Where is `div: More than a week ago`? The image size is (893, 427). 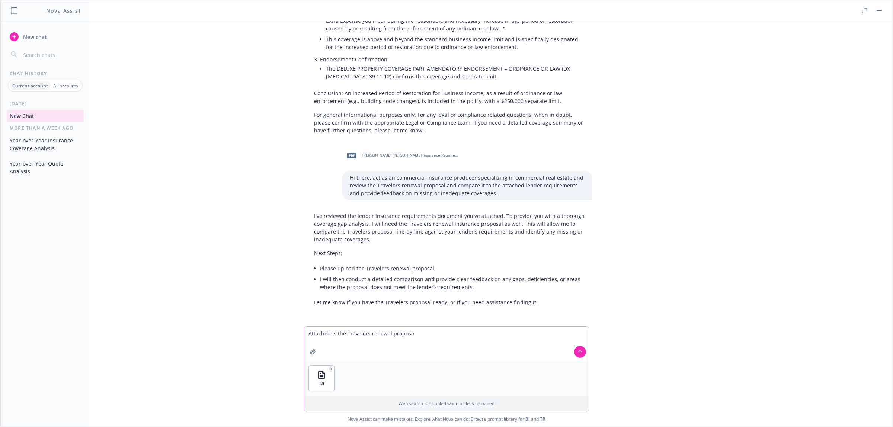
div: More than a week ago is located at coordinates (45, 128).